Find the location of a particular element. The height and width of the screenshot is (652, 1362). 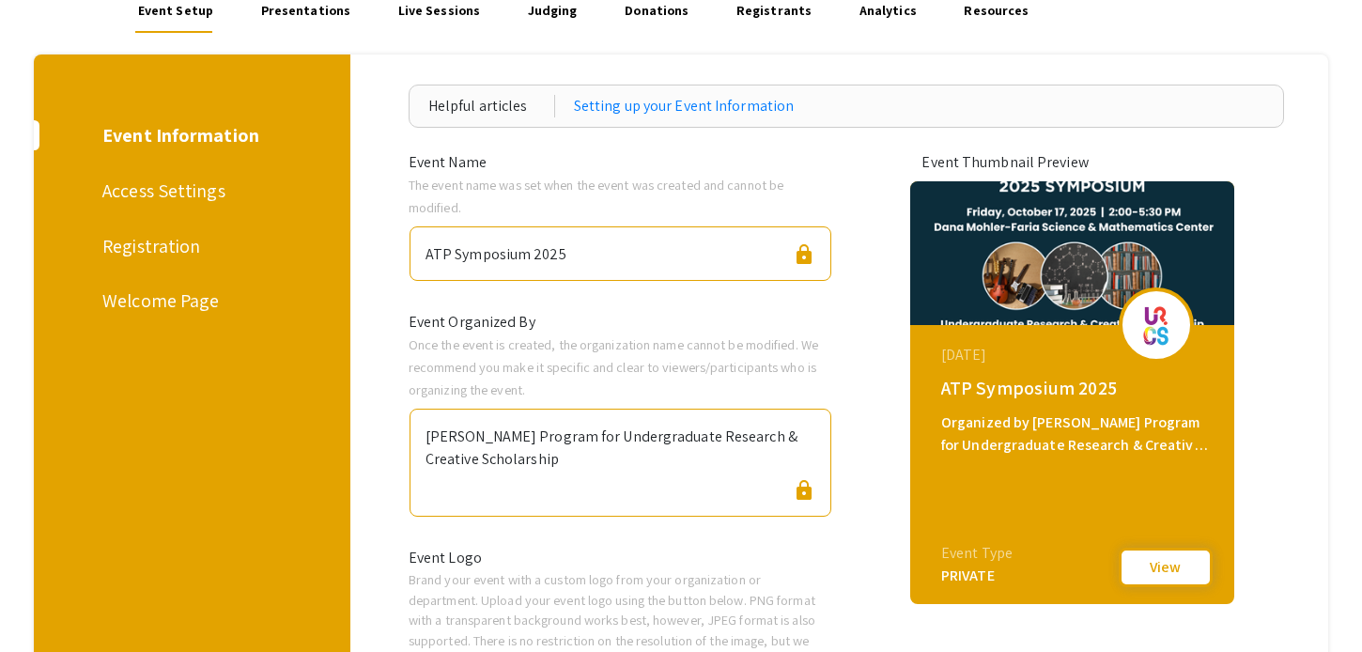

img: atp2025_eventCoverPhoto_5aa736__thumb.png is located at coordinates (1072, 253).